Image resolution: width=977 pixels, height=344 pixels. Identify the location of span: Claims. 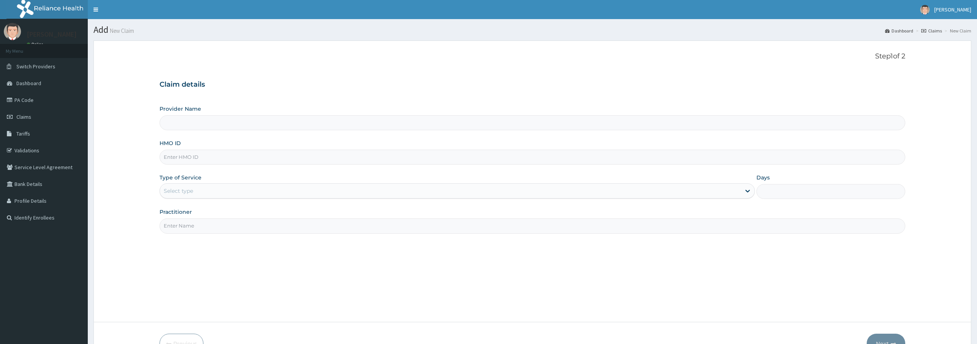
(24, 117).